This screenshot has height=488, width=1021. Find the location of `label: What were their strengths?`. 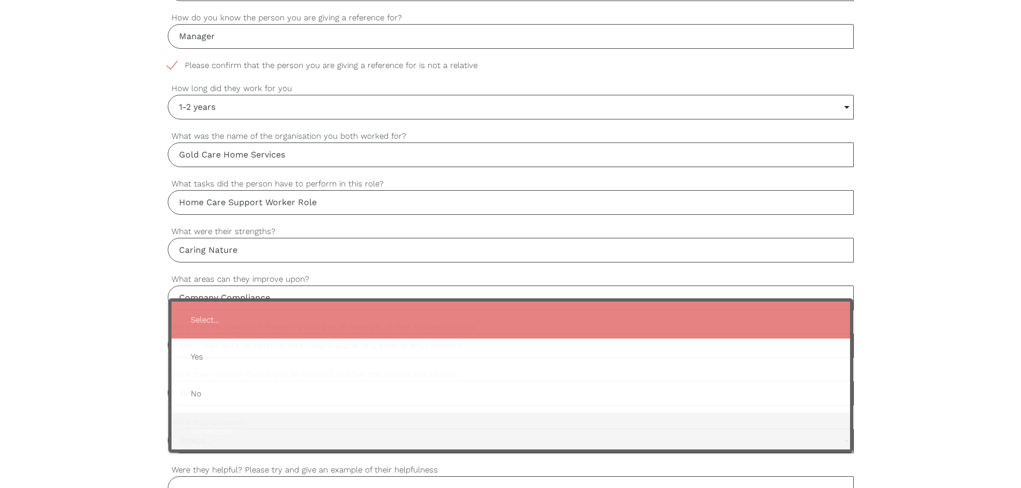

label: What were their strengths? is located at coordinates (511, 232).